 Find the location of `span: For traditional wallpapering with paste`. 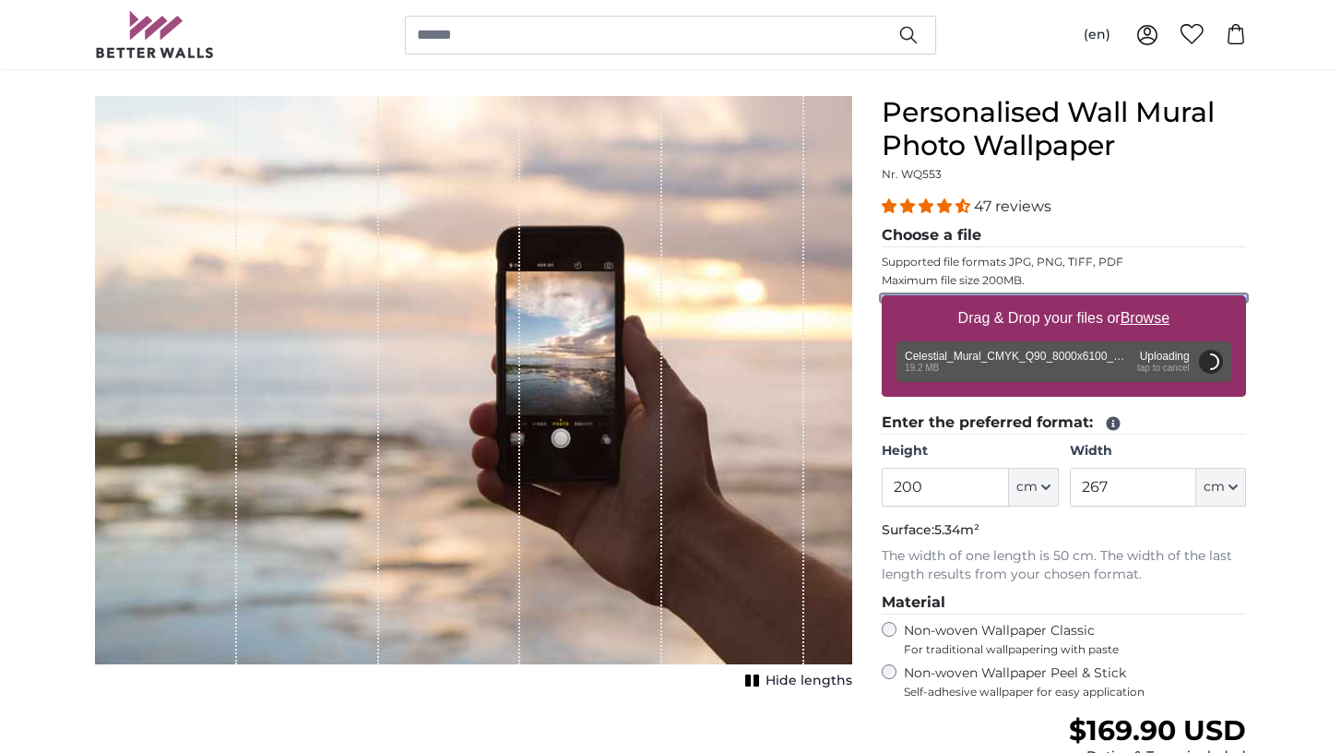

span: For traditional wallpapering with paste is located at coordinates (1075, 649).